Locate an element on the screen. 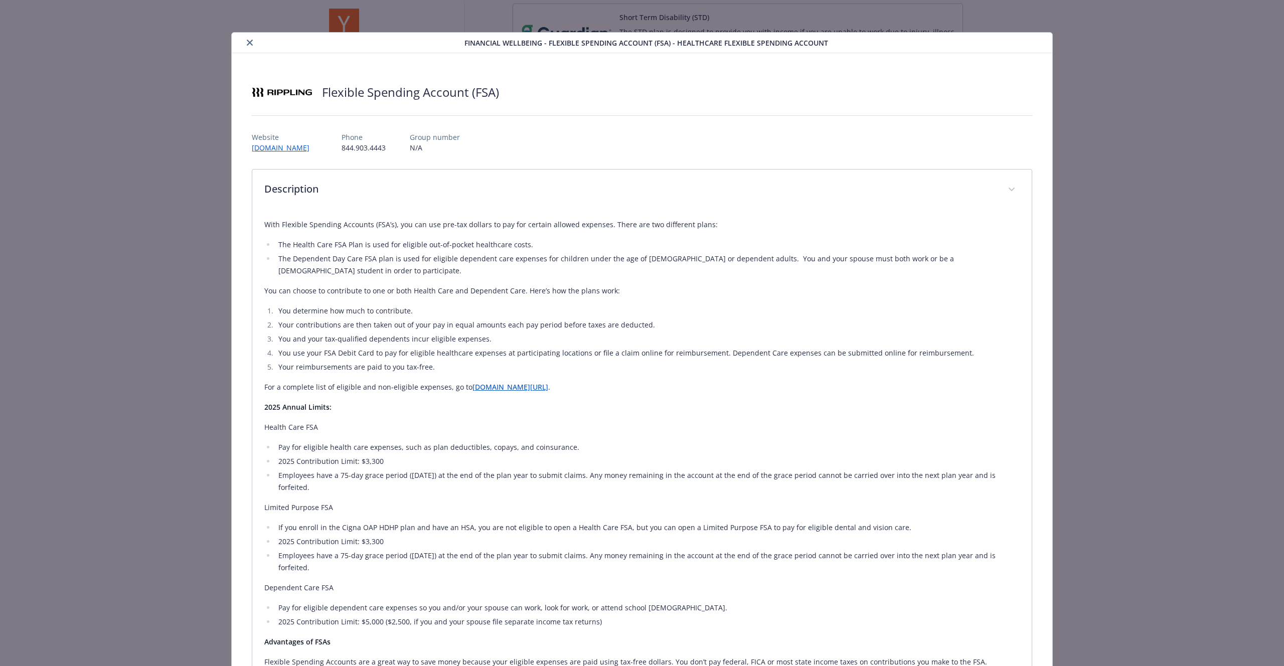 Image resolution: width=1284 pixels, height=666 pixels. li: Your contributions are then taken out of your pay in equal amounts each pay period before taxes a... is located at coordinates (647, 325).